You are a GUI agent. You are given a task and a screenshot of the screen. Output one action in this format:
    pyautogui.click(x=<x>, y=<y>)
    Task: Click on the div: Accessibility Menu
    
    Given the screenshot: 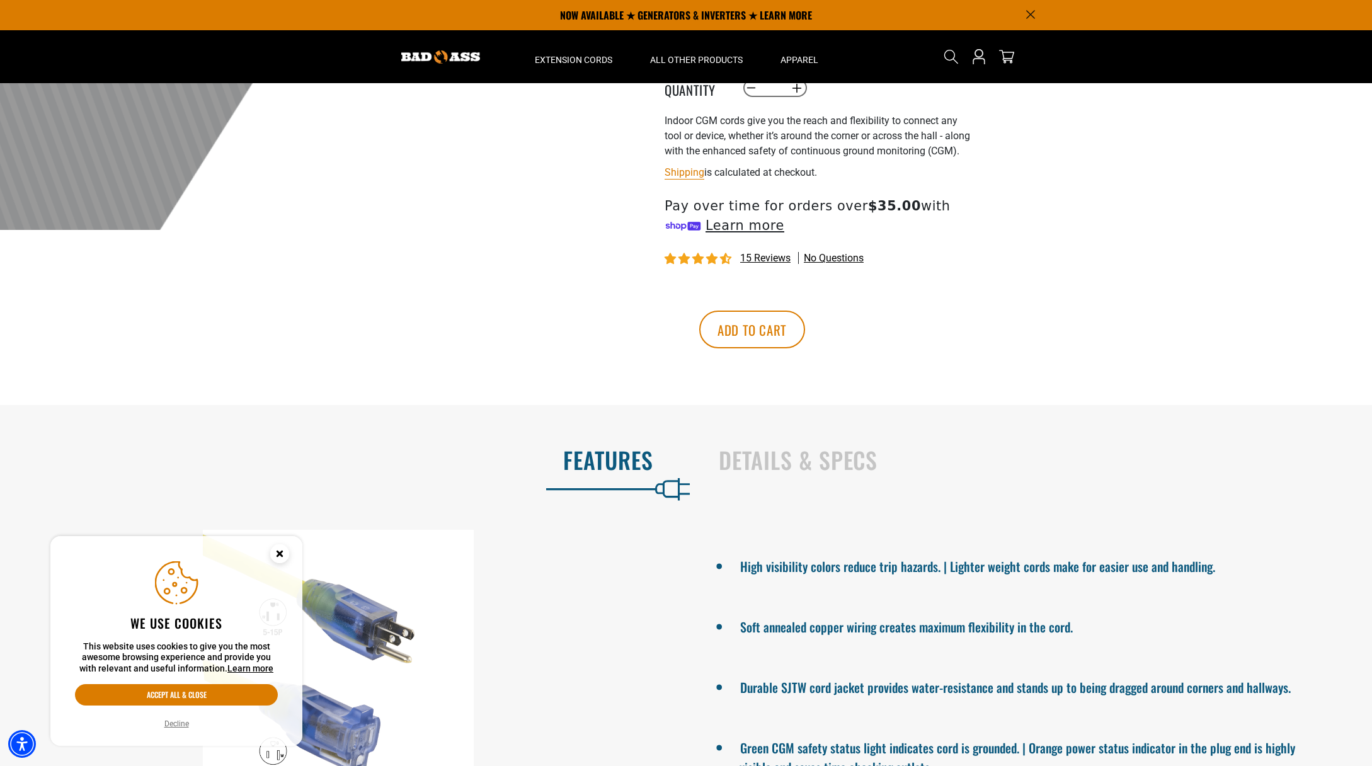 What is the action you would take?
    pyautogui.click(x=22, y=744)
    